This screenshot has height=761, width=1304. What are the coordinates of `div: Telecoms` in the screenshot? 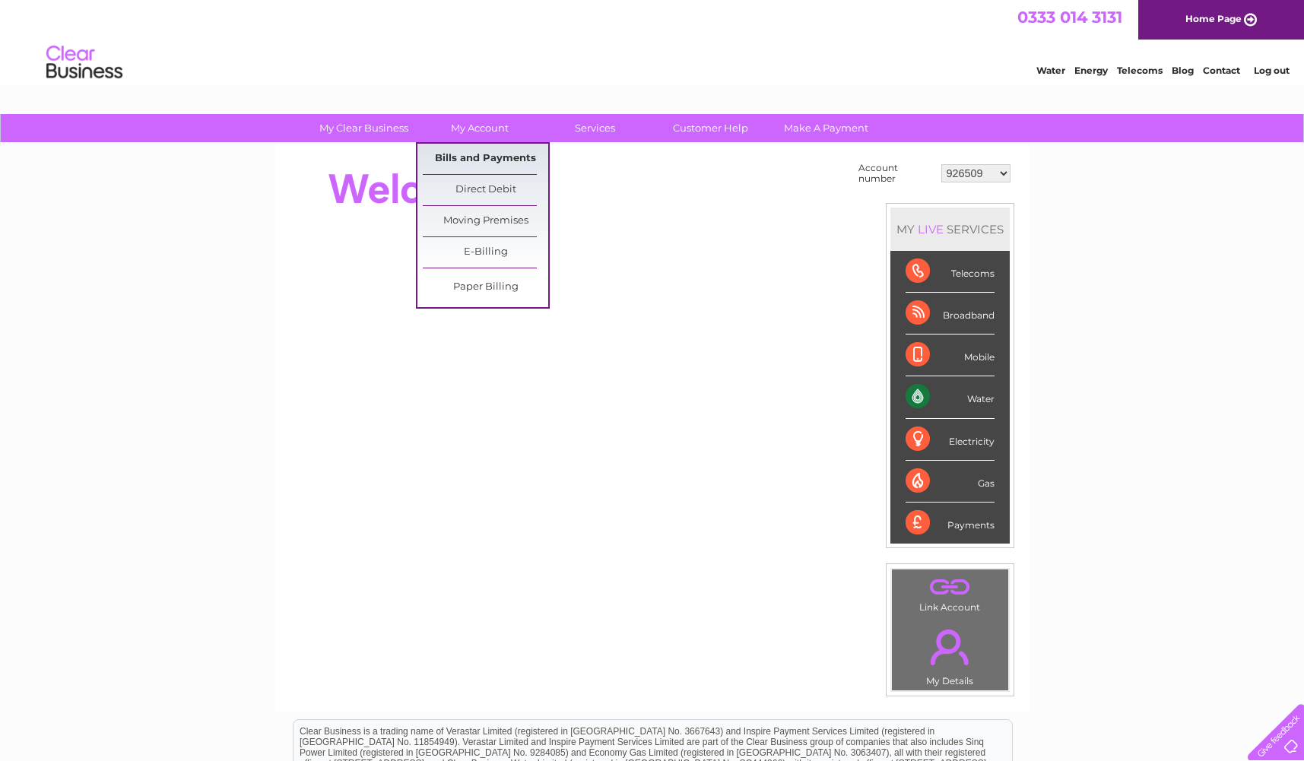 It's located at (950, 271).